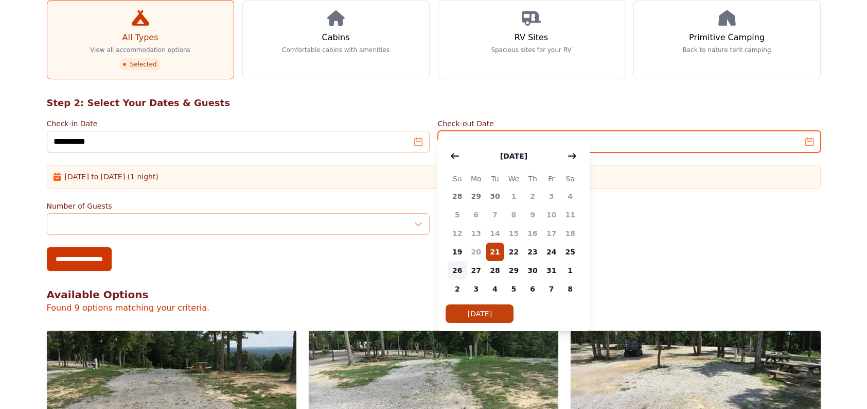 Image resolution: width=867 pixels, height=409 pixels. What do you see at coordinates (434, 103) in the screenshot?
I see `h2: Step 2: Select Your Dates & Guests` at bounding box center [434, 103].